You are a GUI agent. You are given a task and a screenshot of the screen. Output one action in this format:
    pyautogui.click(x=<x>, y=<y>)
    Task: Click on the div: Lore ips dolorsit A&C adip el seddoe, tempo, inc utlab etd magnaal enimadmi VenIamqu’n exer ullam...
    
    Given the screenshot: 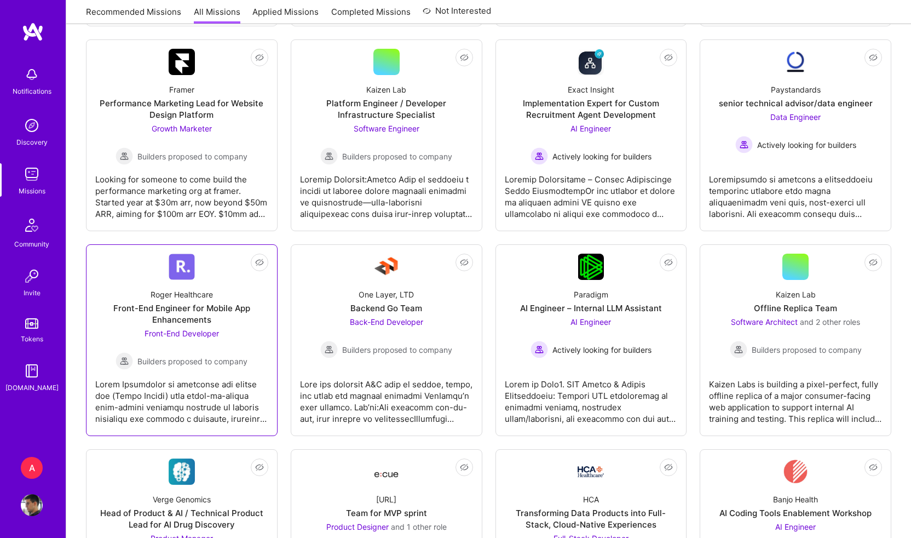 What is the action you would take?
    pyautogui.click(x=387, y=397)
    